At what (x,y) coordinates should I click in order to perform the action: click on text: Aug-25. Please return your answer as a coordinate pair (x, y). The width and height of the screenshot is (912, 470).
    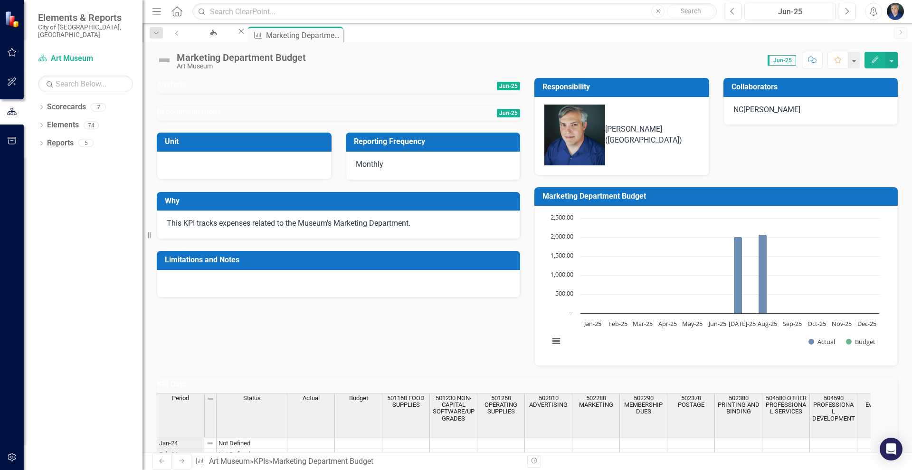
    Looking at the image, I should click on (767, 323).